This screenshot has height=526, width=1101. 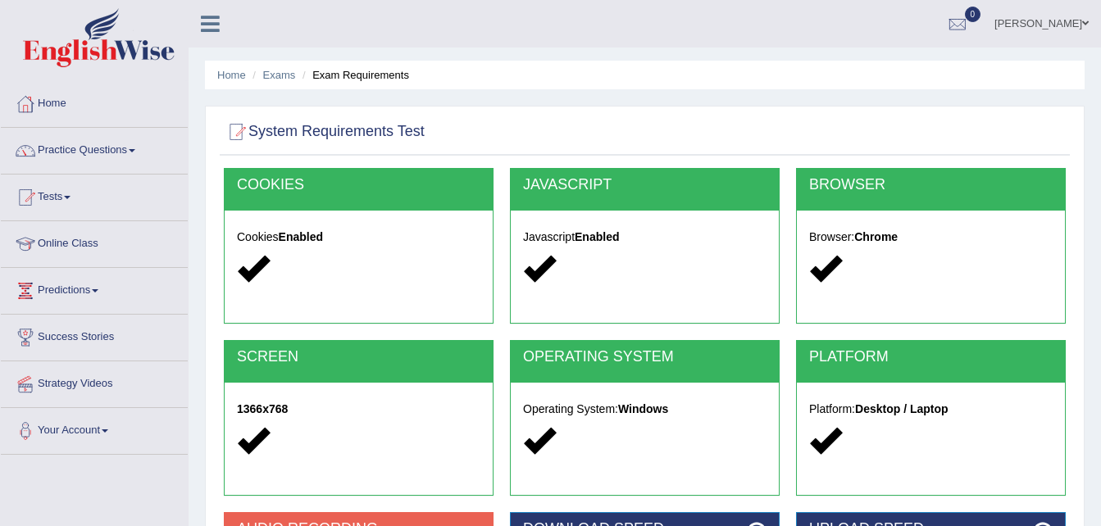 What do you see at coordinates (94, 148) in the screenshot?
I see `a: Practice Questions` at bounding box center [94, 148].